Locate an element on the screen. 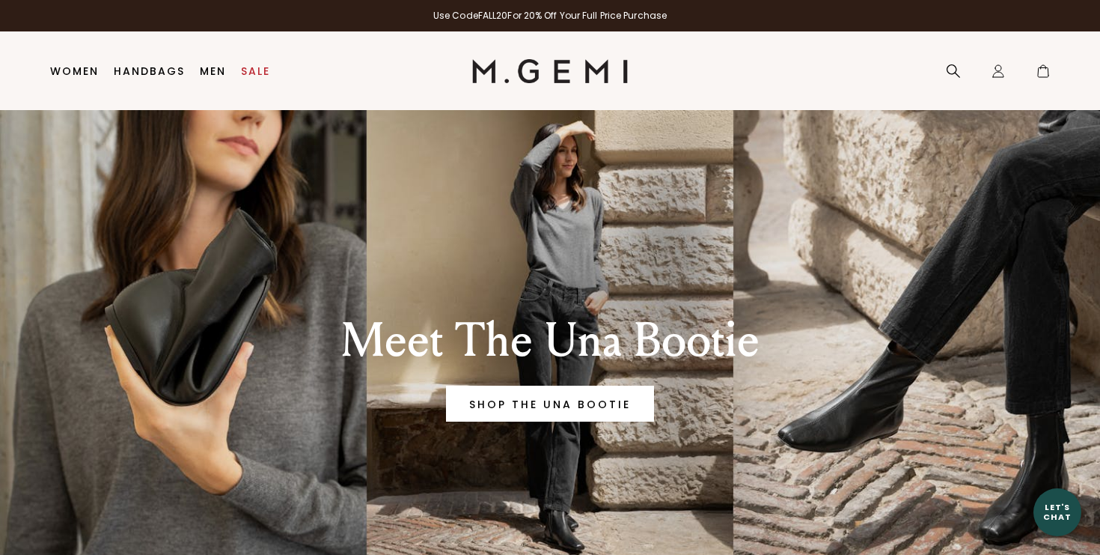  div: Let's Chat is located at coordinates (1058, 511).